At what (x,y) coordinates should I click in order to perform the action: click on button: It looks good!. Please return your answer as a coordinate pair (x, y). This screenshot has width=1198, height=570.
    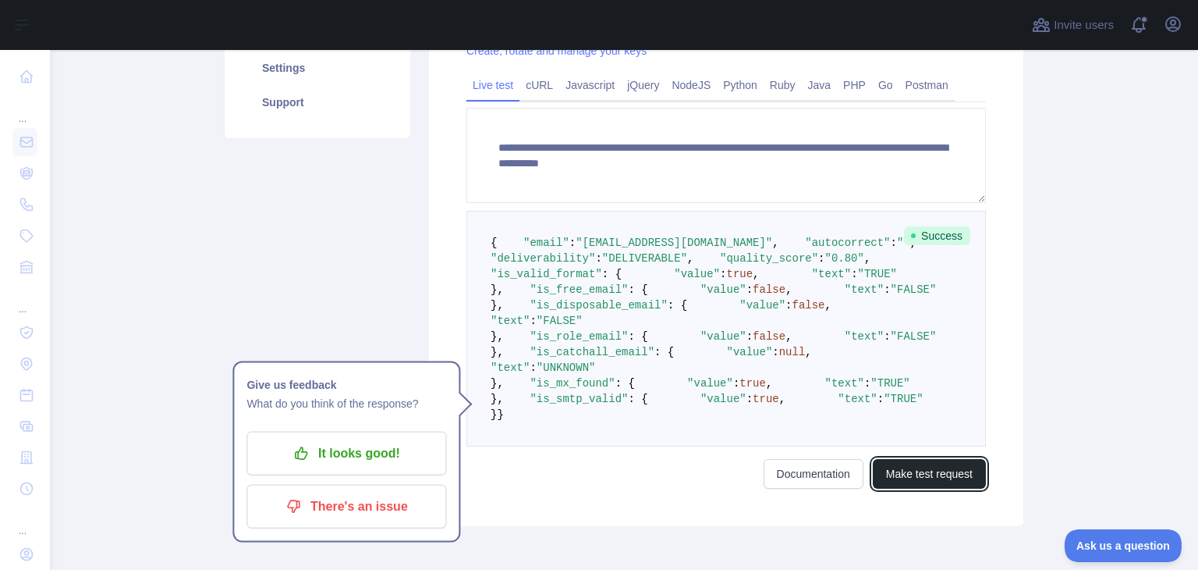
    Looking at the image, I should click on (346, 453).